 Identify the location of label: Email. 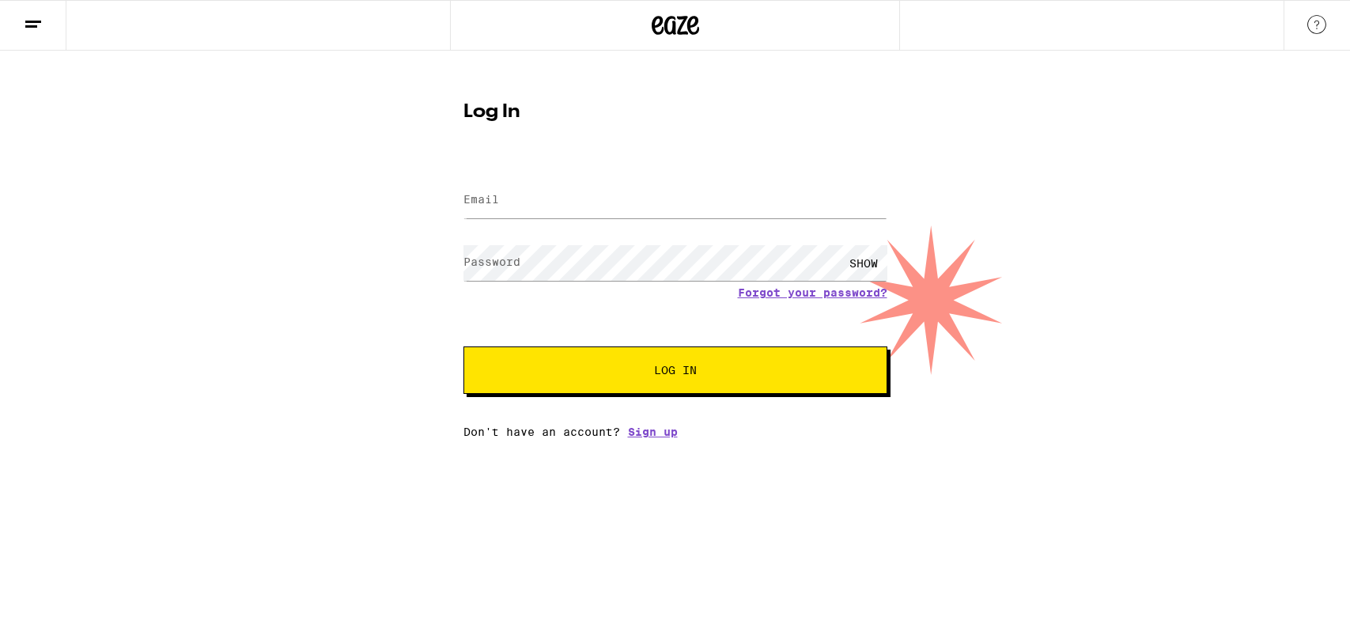
(481, 199).